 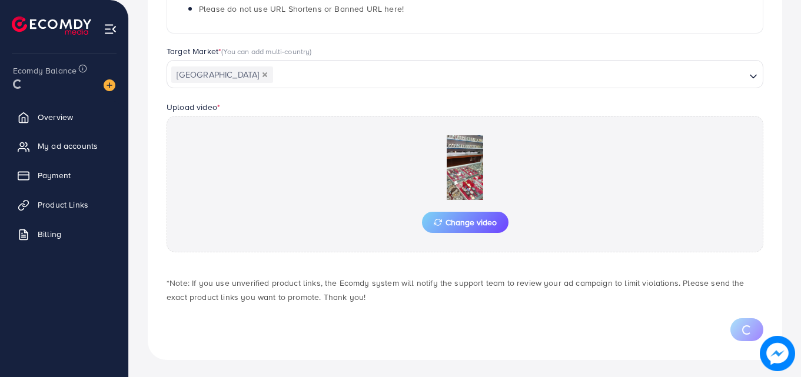 I want to click on span: Product Links, so click(x=63, y=205).